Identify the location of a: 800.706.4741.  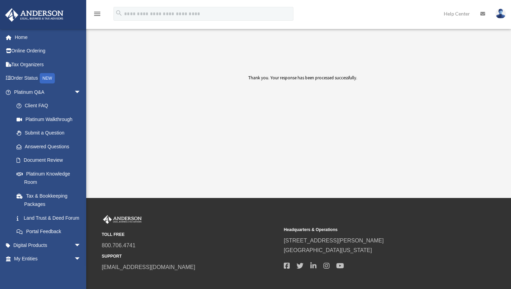
(119, 245).